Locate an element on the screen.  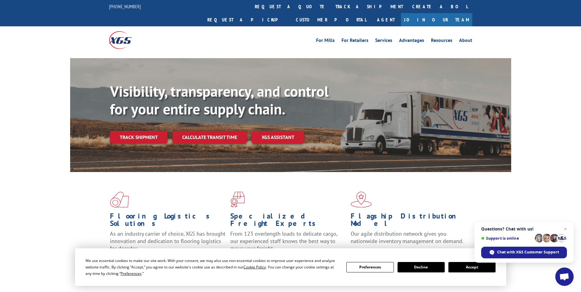
h1: Flagship Distribution Model is located at coordinates (409, 221).